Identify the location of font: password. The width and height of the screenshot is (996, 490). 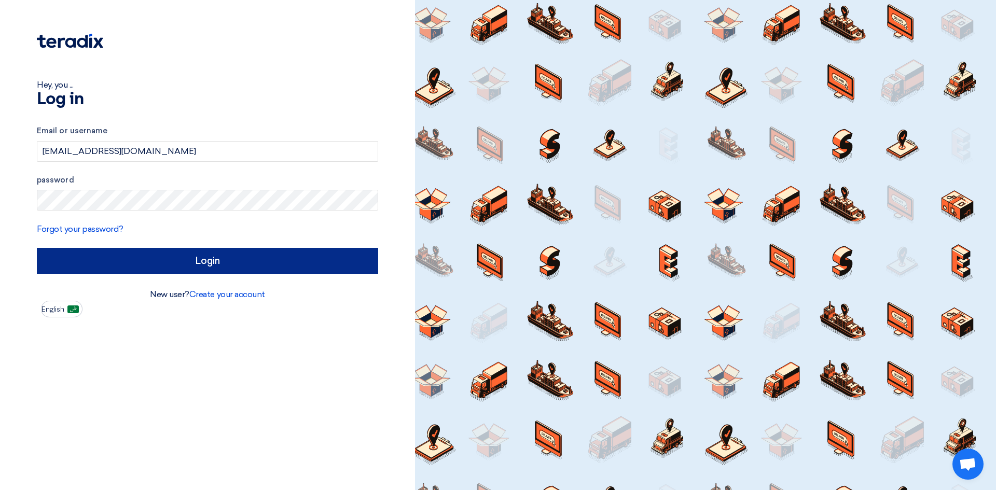
(56, 180).